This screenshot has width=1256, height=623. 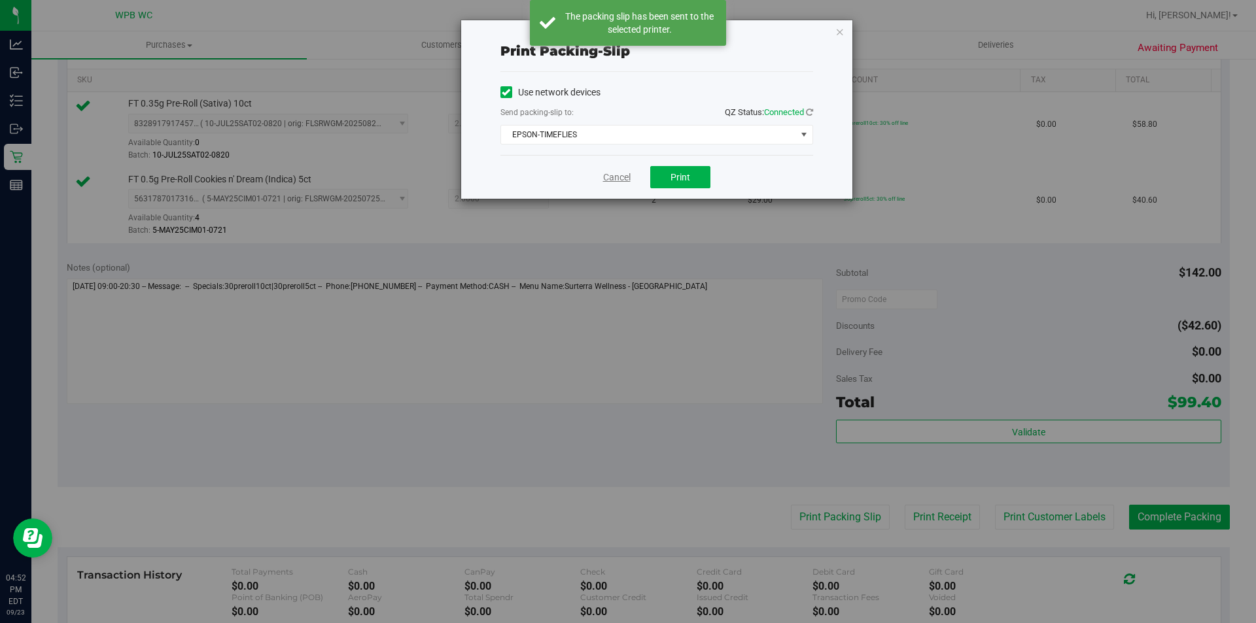 What do you see at coordinates (648, 135) in the screenshot?
I see `span: EPSON-TIMEFLIES` at bounding box center [648, 135].